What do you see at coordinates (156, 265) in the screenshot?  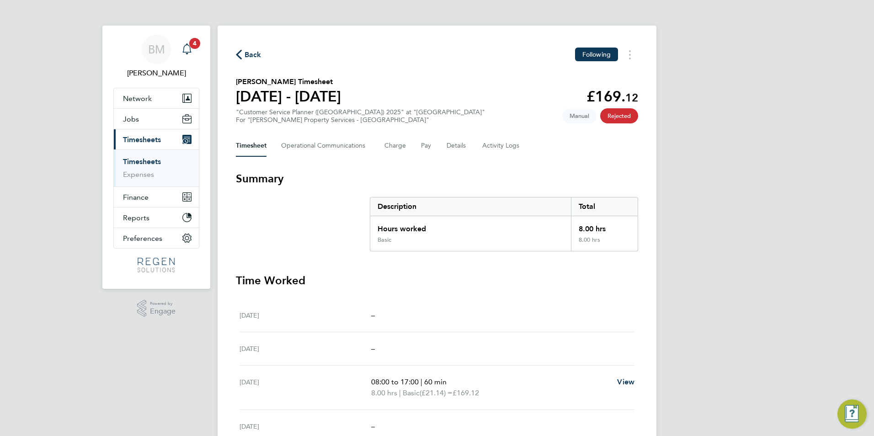 I see `a: Go to home page` at bounding box center [156, 265].